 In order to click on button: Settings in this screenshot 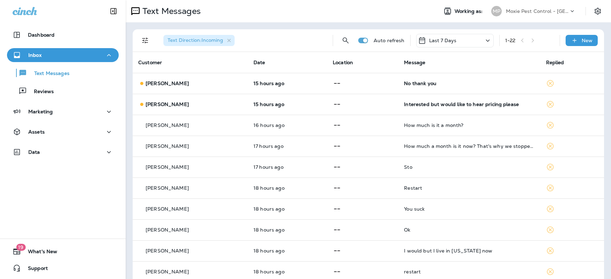, I will do `click(597, 11)`.